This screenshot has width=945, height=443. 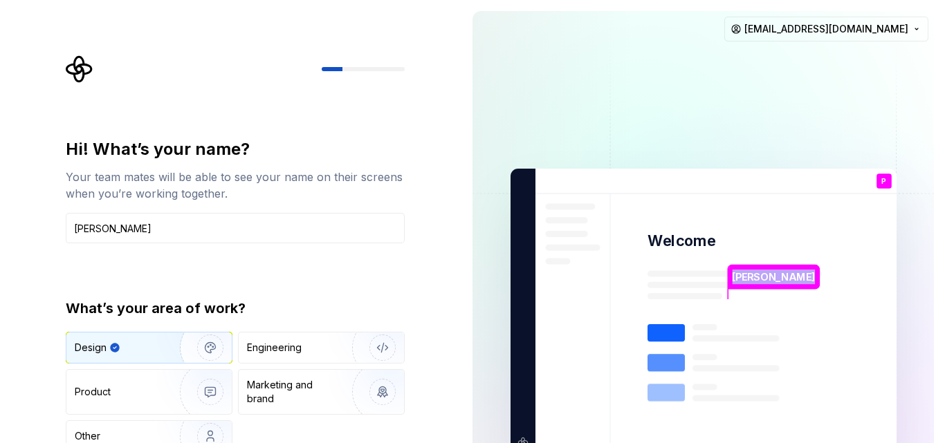 I want to click on div: Engineering, so click(x=274, y=348).